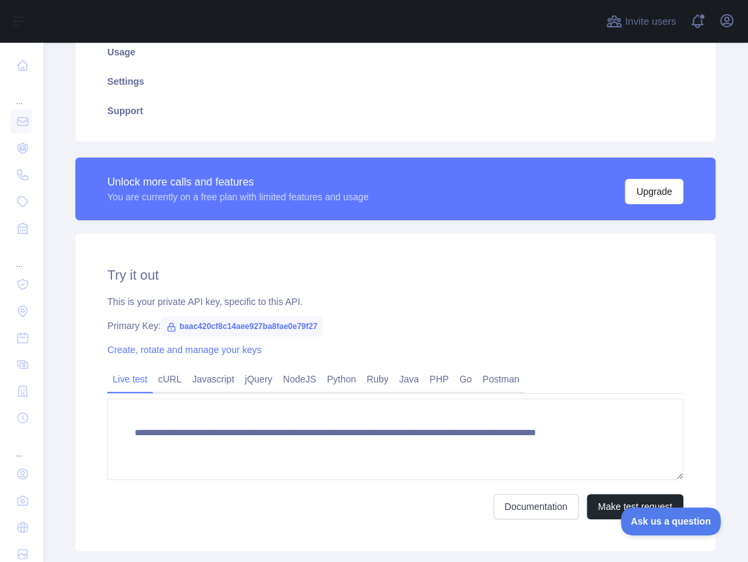 The height and width of the screenshot is (562, 748). Describe the element at coordinates (378, 379) in the screenshot. I see `a: Ruby` at that location.